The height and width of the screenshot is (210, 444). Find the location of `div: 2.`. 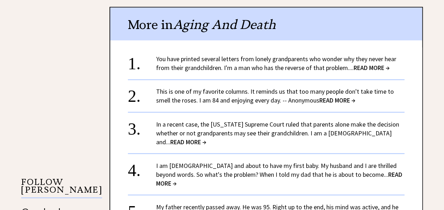

div: 2. is located at coordinates (142, 93).